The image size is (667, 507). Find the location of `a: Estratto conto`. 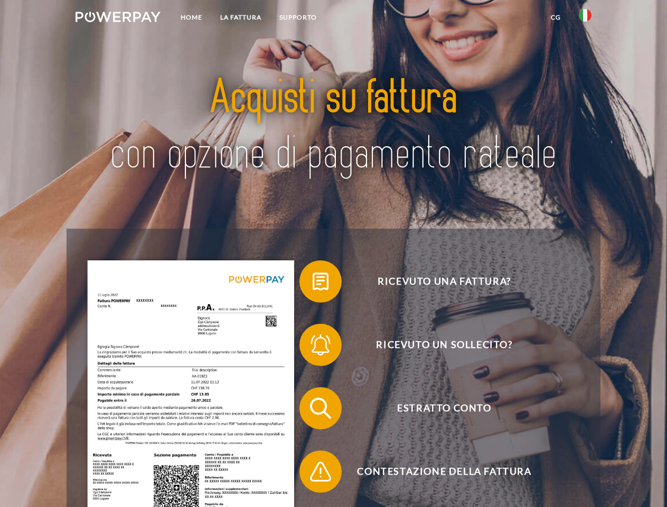

a: Estratto conto is located at coordinates (436, 408).